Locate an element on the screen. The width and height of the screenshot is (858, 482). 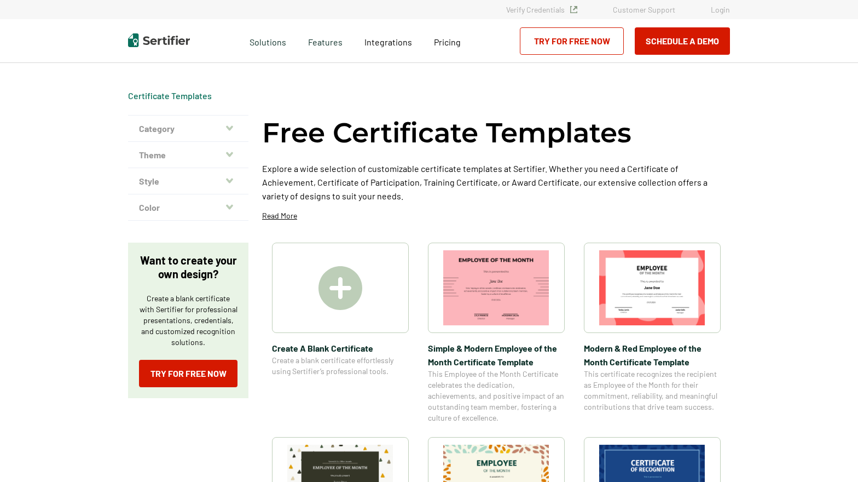
p: Explore a wide selection of customizable certificate templates at Sertifier. Whether you need a C... is located at coordinates (496, 182).